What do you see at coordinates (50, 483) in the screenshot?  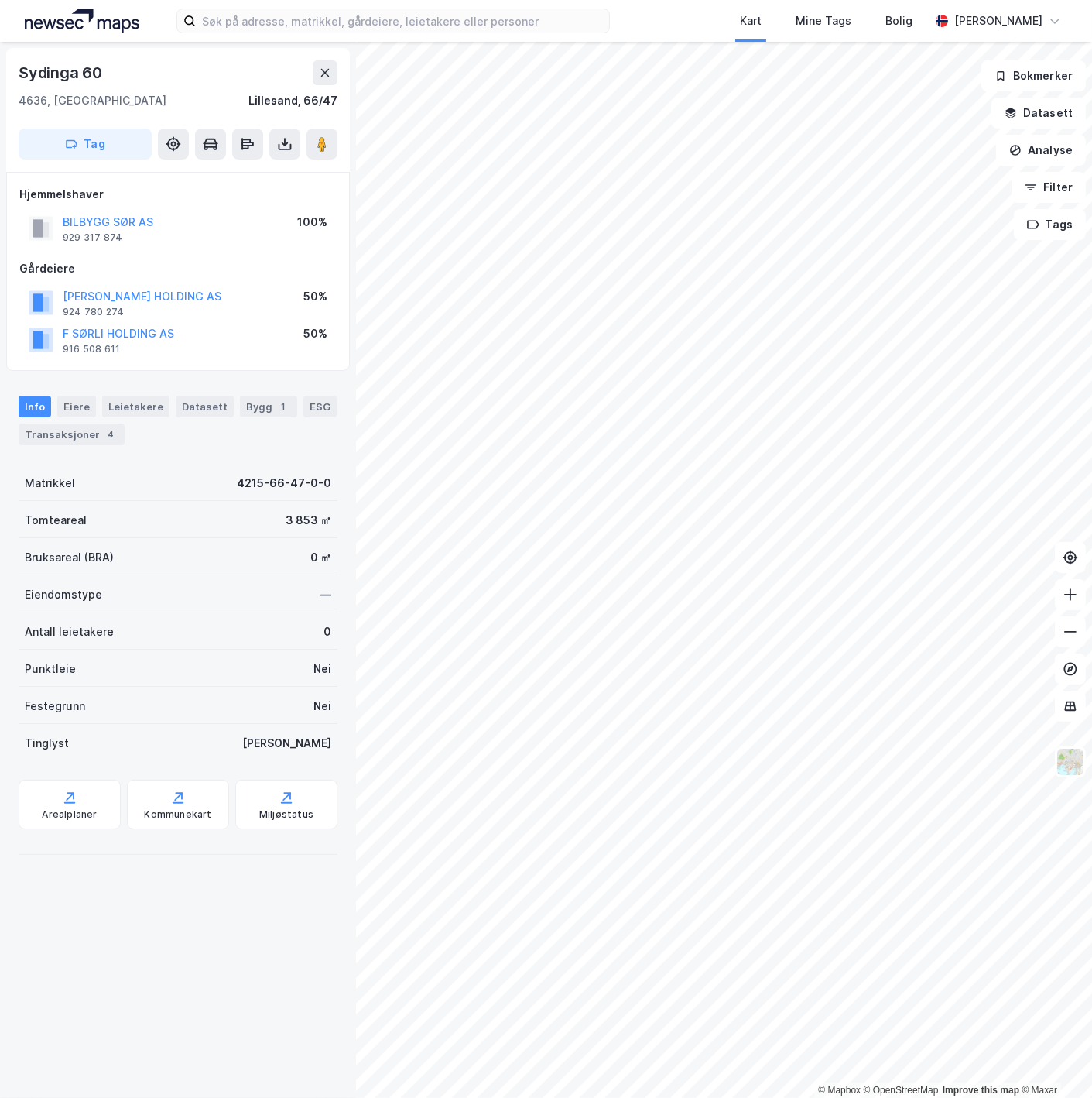 I see `div: Matrikkel` at bounding box center [50, 483].